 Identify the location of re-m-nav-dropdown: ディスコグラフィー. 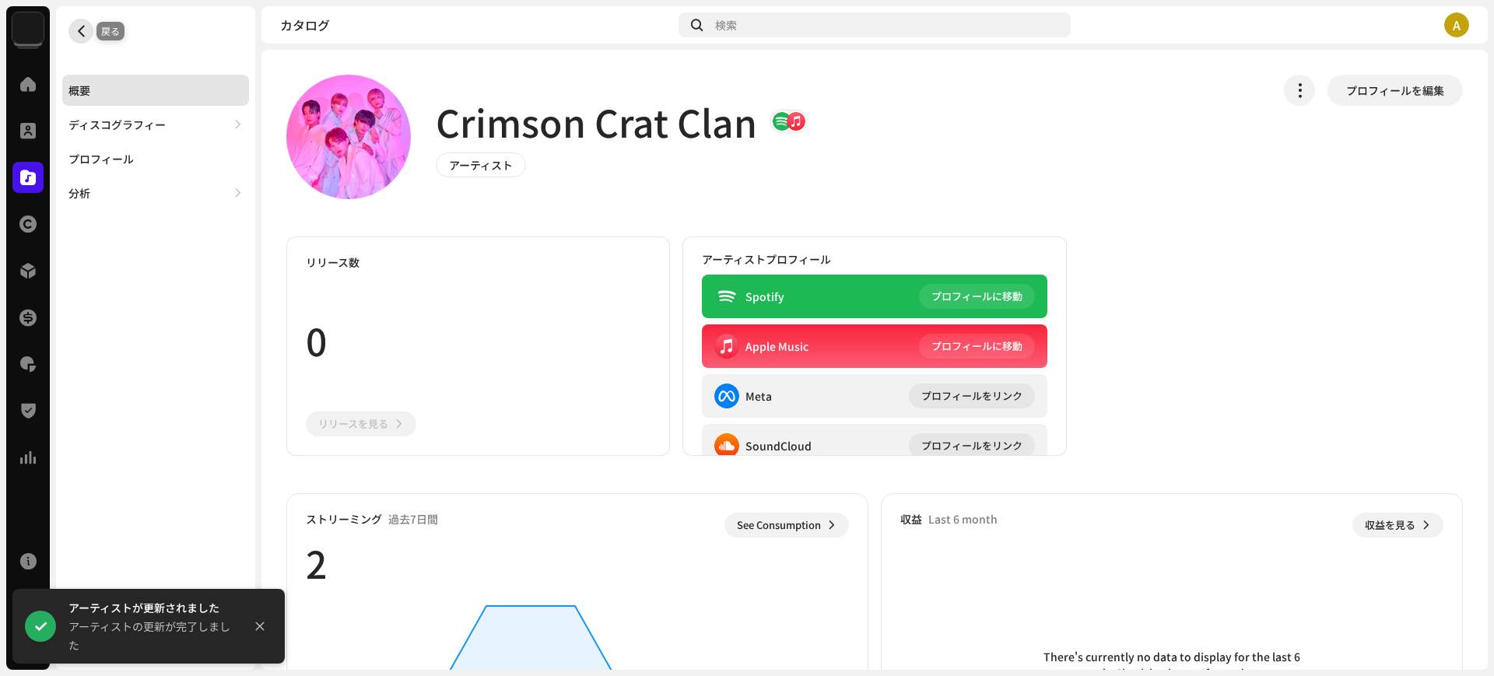
(156, 125).